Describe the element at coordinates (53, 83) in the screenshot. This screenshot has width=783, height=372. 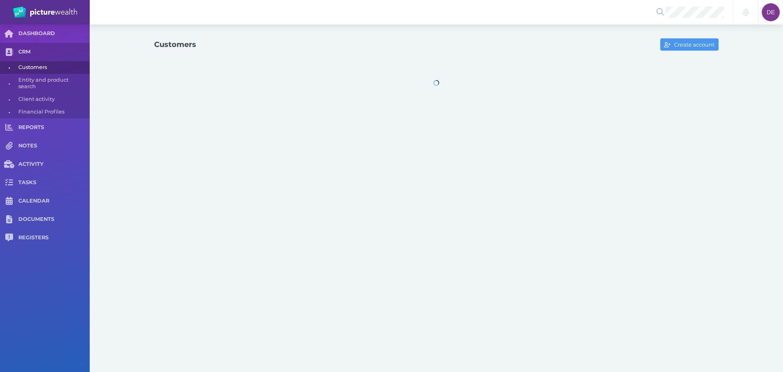
I see `span: Entity and product search` at that location.